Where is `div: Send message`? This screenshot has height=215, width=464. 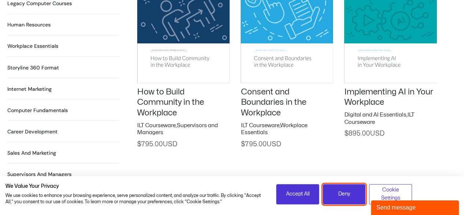
div: Send message is located at coordinates (44, 9).